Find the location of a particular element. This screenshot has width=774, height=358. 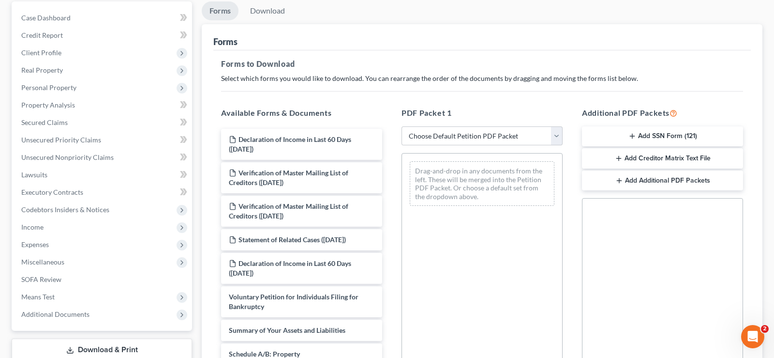

span: Unsecured Nonpriority Claims is located at coordinates (67, 157).